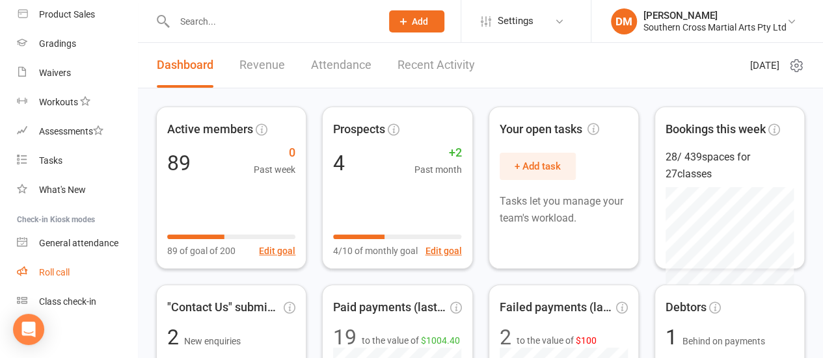 This screenshot has height=358, width=823. What do you see at coordinates (416, 21) in the screenshot?
I see `button: Add` at bounding box center [416, 21].